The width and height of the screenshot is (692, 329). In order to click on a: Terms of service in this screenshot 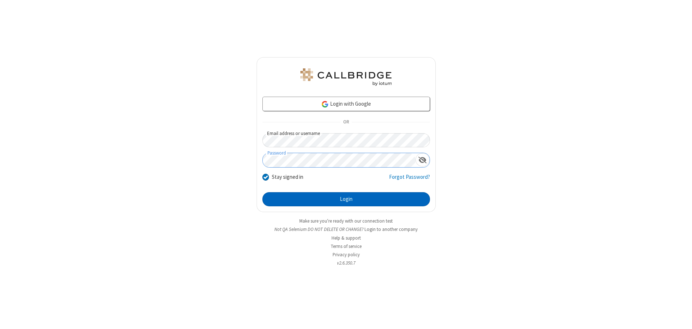, I will do `click(346, 246)`.